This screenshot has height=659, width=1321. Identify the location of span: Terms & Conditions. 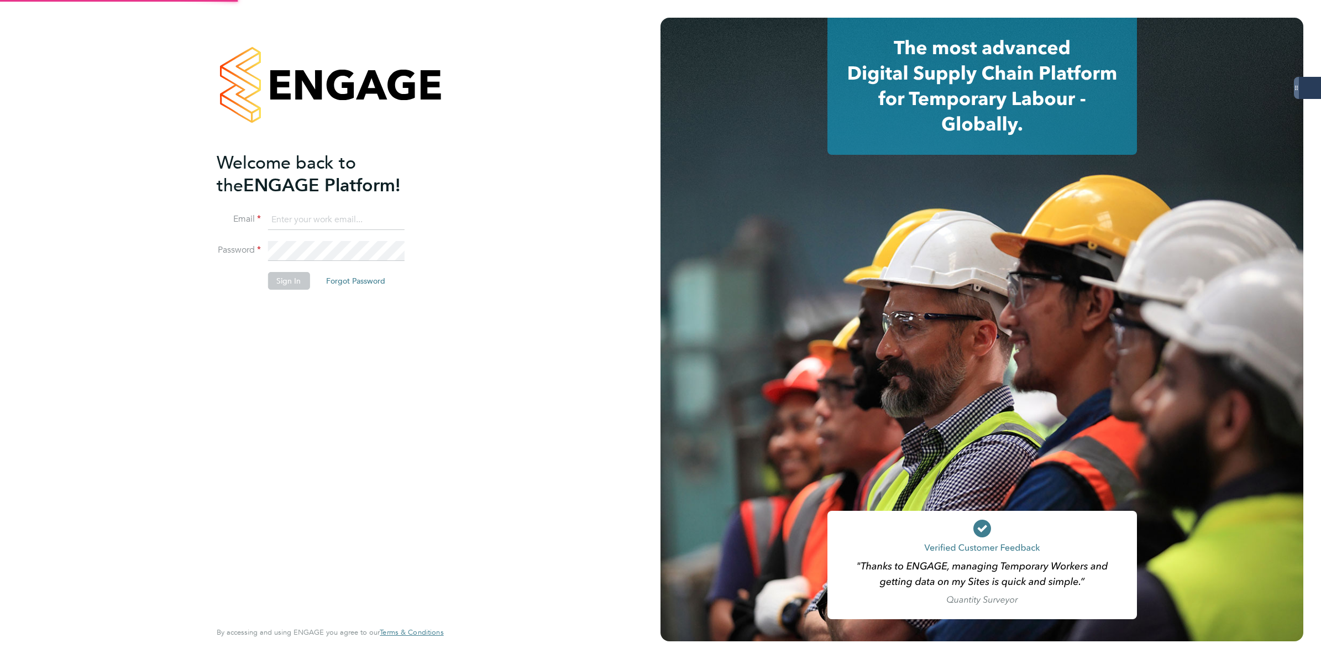
(411, 632).